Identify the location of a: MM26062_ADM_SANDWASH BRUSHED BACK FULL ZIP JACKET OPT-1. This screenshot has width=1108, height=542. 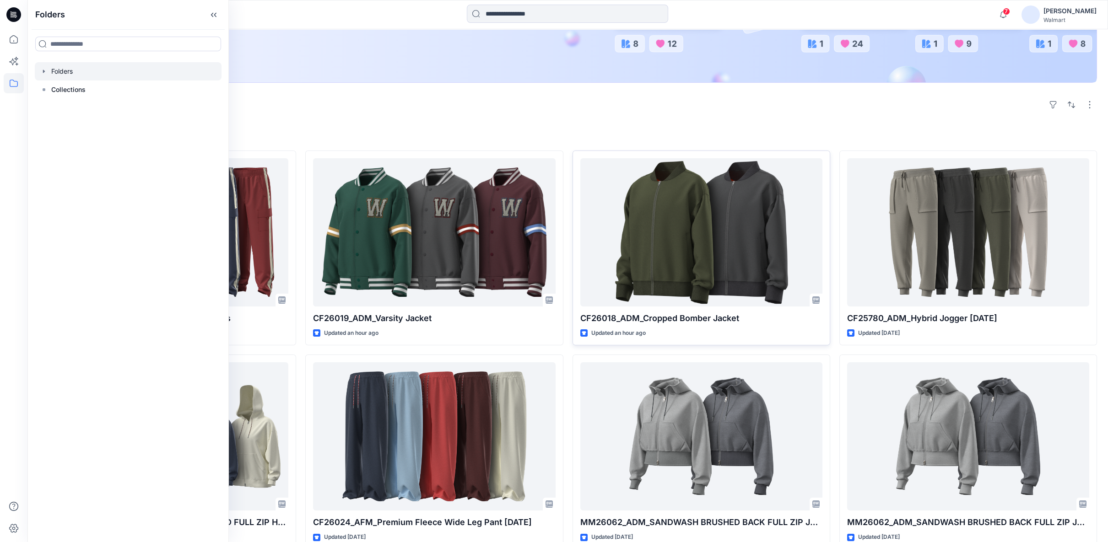
(968, 437).